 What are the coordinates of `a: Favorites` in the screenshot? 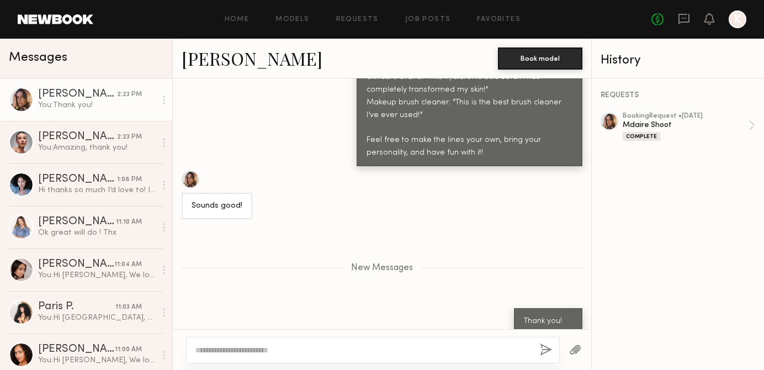 It's located at (498, 19).